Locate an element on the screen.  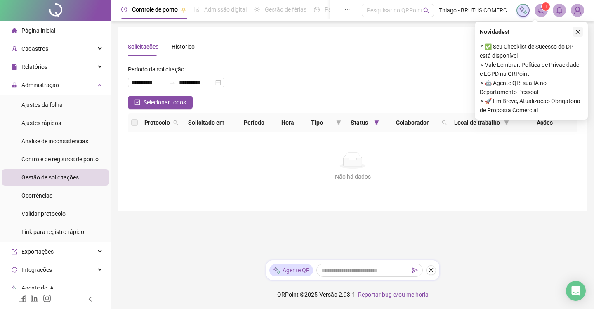
div: Ações is located at coordinates (545, 122).